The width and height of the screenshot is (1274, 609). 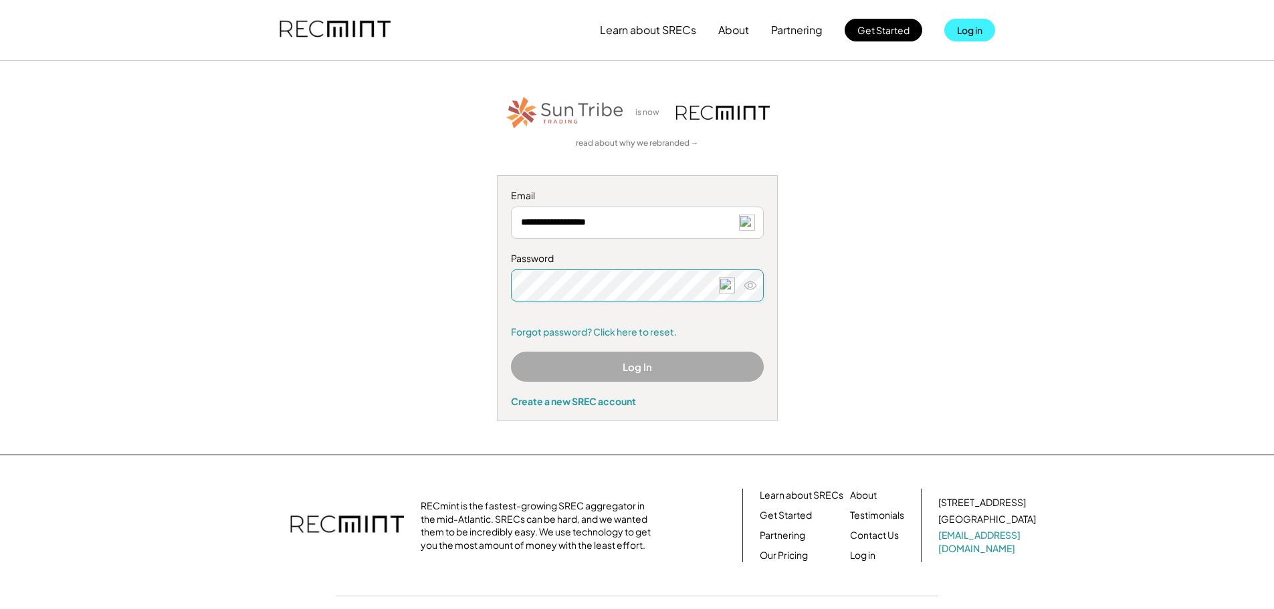 I want to click on button: Learn about SRECs, so click(x=648, y=30).